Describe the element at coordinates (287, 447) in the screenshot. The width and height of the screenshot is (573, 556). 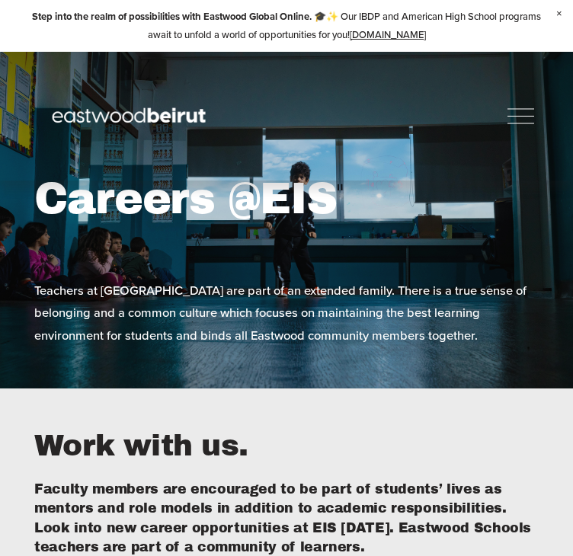
I see `h2: Work with us.` at that location.